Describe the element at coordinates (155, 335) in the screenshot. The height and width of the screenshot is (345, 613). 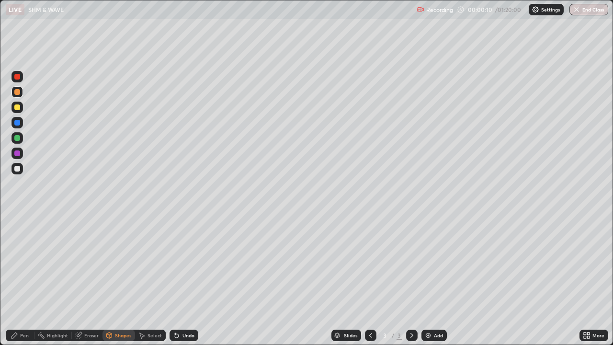
I see `div: Select` at that location.